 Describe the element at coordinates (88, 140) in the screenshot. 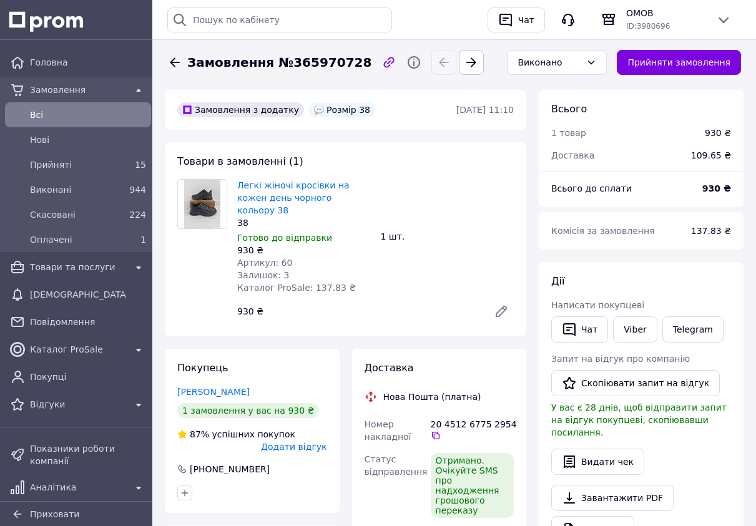

I see `span: Нові` at that location.